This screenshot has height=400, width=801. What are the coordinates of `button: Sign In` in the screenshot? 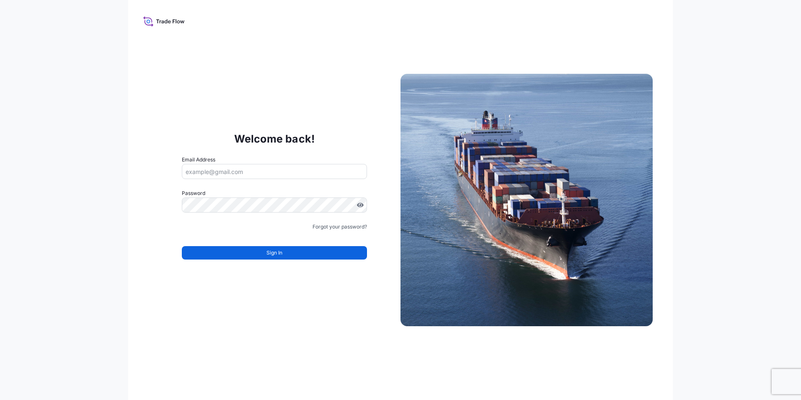 It's located at (274, 253).